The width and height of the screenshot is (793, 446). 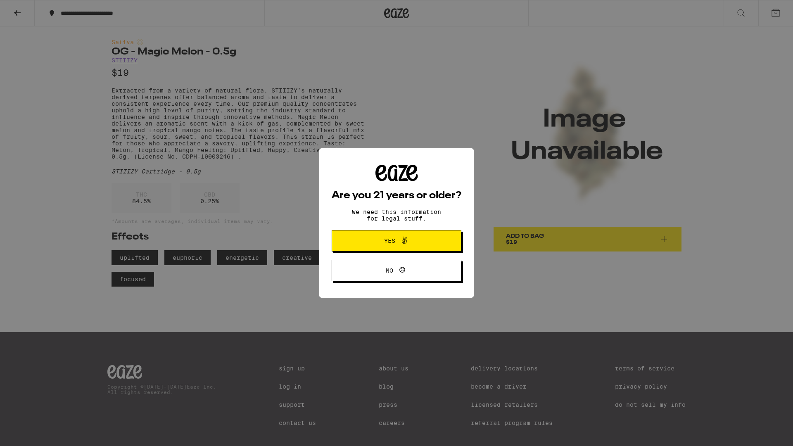 What do you see at coordinates (397, 215) in the screenshot?
I see `p: We need this information for legal stuff.` at bounding box center [397, 215].